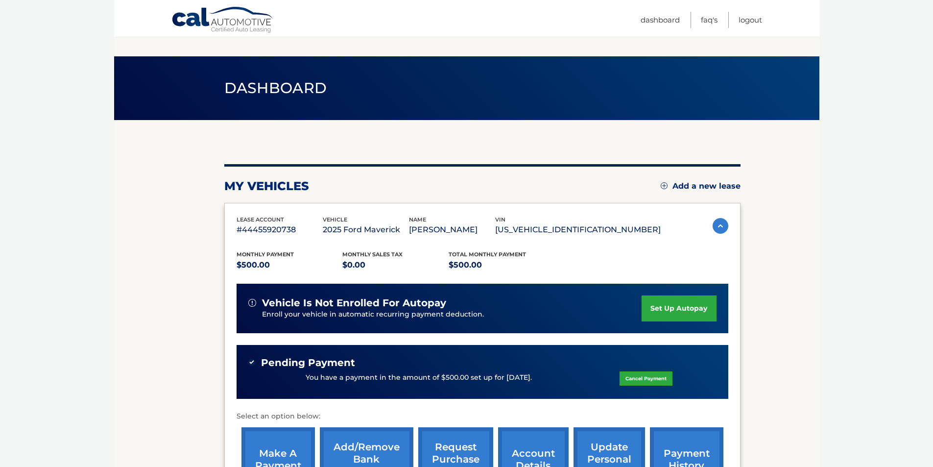 This screenshot has height=467, width=933. Describe the element at coordinates (660, 20) in the screenshot. I see `a: Dashboard` at that location.